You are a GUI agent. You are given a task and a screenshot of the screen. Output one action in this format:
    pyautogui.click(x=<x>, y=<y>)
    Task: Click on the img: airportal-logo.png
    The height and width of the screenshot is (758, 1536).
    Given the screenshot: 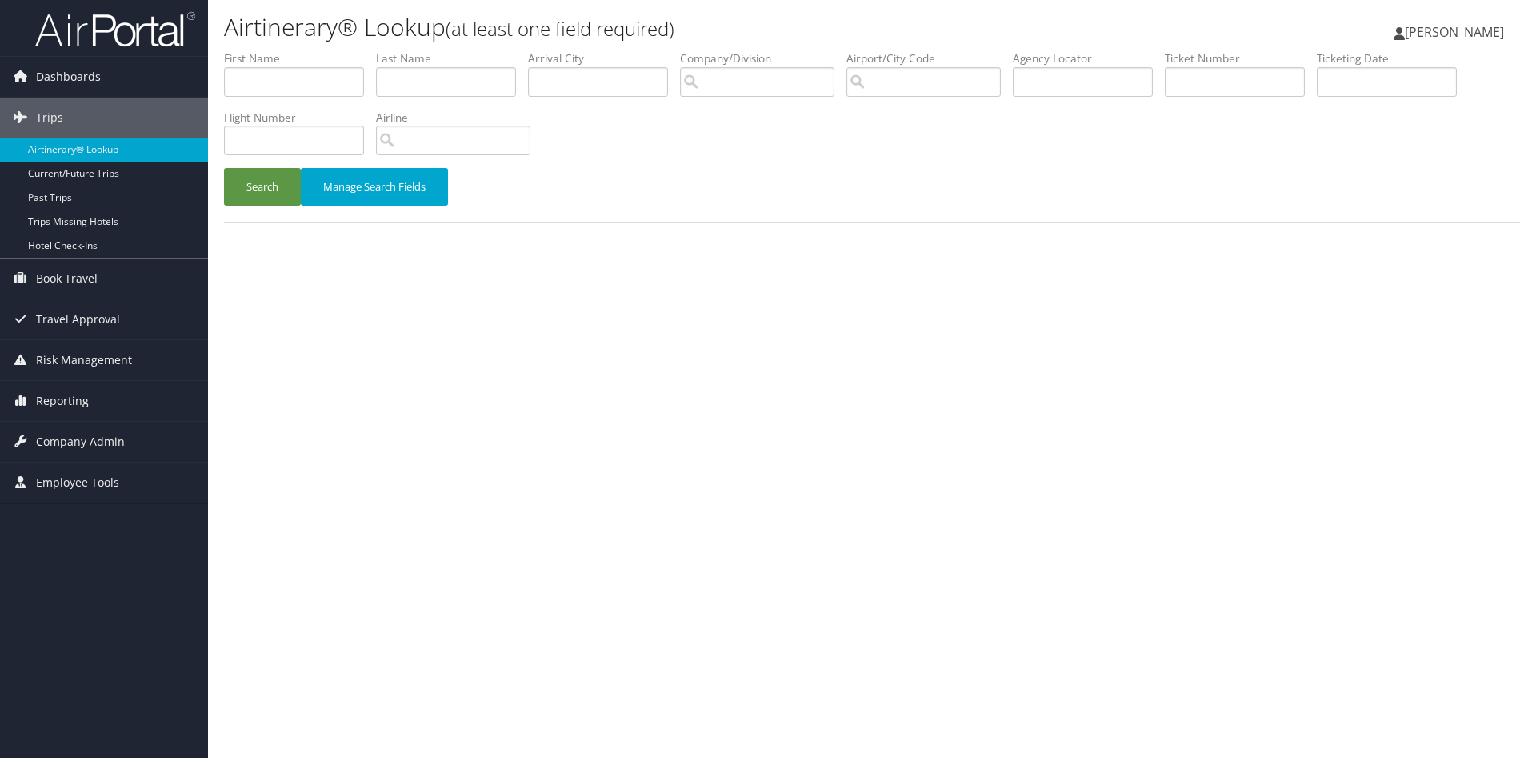 What is the action you would take?
    pyautogui.click(x=115, y=29)
    